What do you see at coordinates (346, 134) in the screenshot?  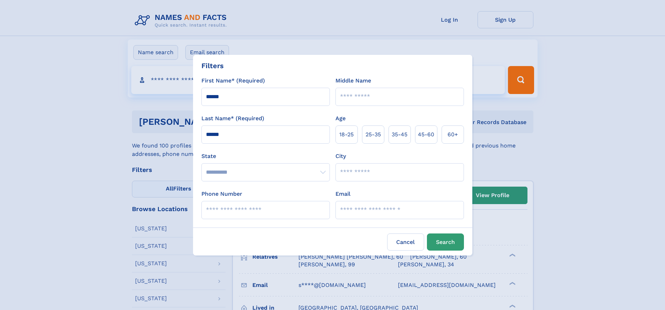 I see `span: 18‑25` at bounding box center [346, 134].